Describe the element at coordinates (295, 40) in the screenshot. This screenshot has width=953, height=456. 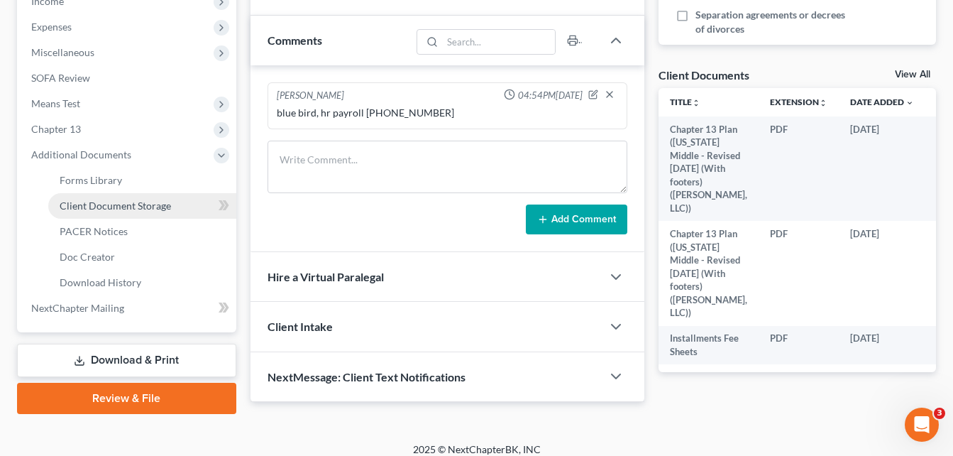
I see `span: Comments` at that location.